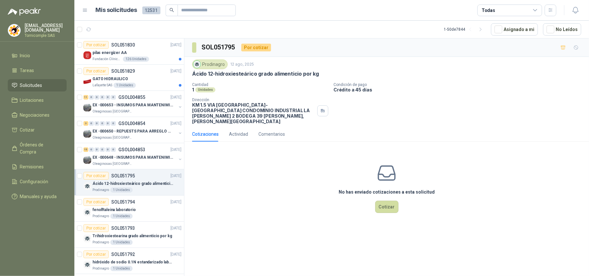 The image size is (589, 276). What do you see at coordinates (37, 167) in the screenshot?
I see `a: Remisiones` at bounding box center [37, 167].